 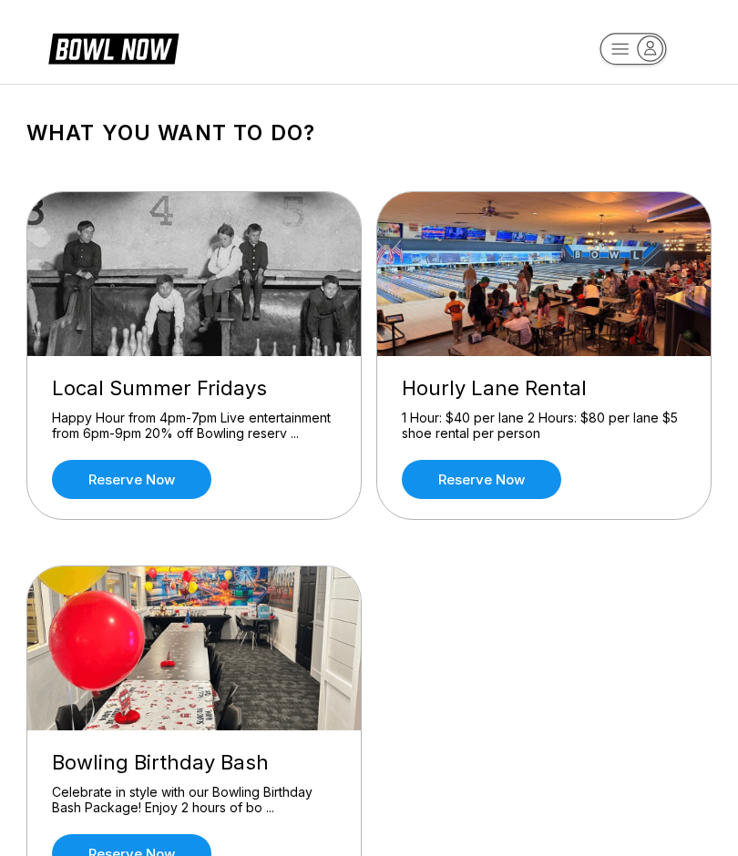 I want to click on div: Bowling Birthday Bash, so click(x=194, y=762).